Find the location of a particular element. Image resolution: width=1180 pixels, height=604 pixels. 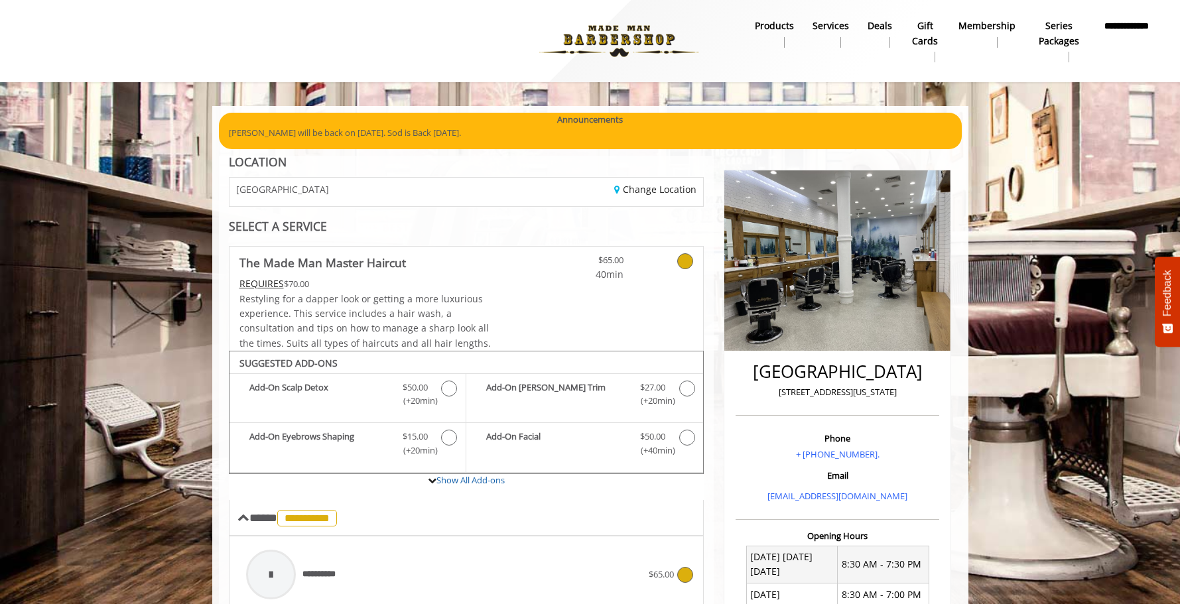

b: Add-On Scalp Detox is located at coordinates (319, 395).